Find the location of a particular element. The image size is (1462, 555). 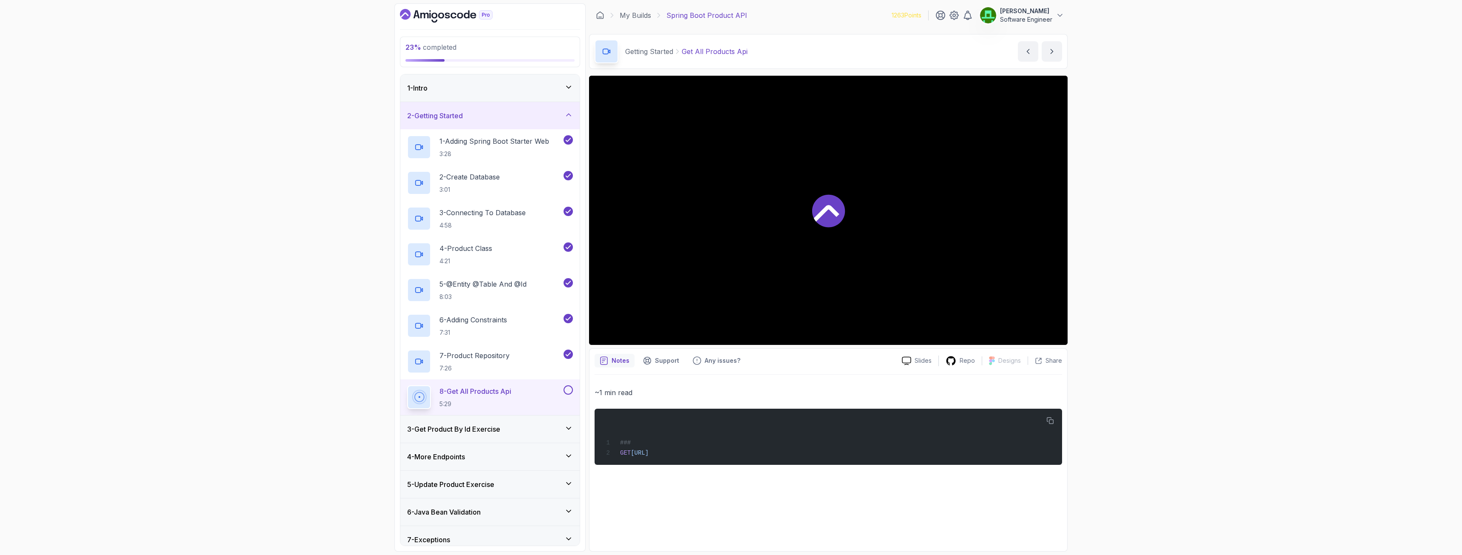

h3: 1 - Intro is located at coordinates (417, 88).